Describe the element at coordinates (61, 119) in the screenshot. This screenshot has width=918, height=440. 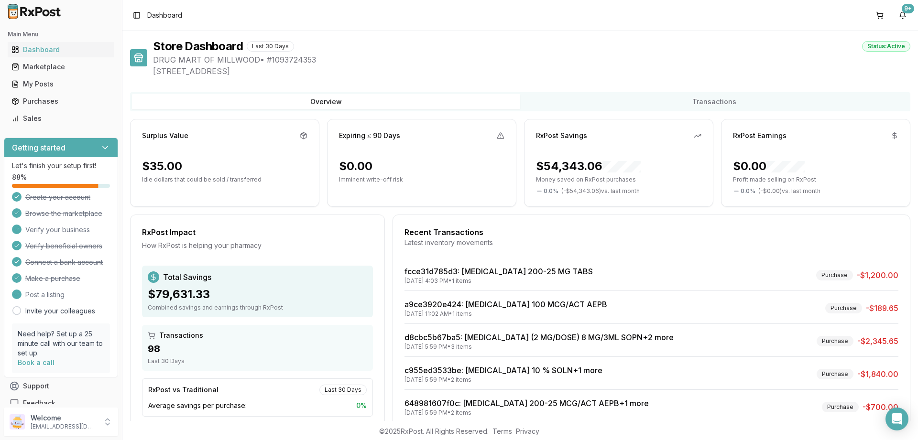
I see `div: Sales` at that location.